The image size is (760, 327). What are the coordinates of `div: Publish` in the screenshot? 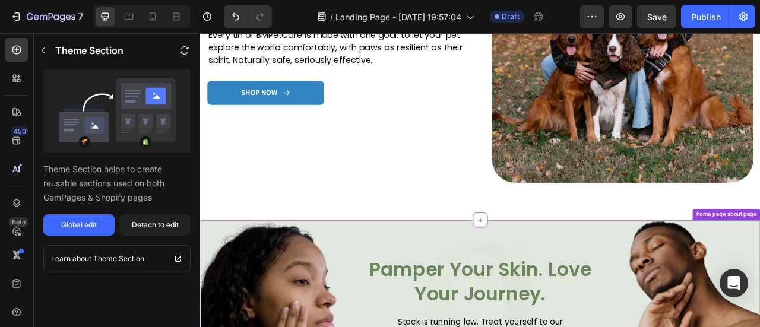 It's located at (706, 17).